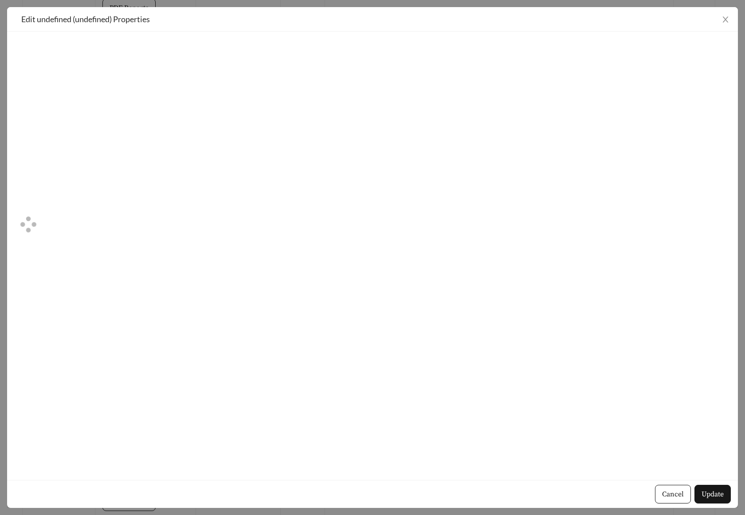 Image resolution: width=745 pixels, height=515 pixels. I want to click on button: Update, so click(713, 494).